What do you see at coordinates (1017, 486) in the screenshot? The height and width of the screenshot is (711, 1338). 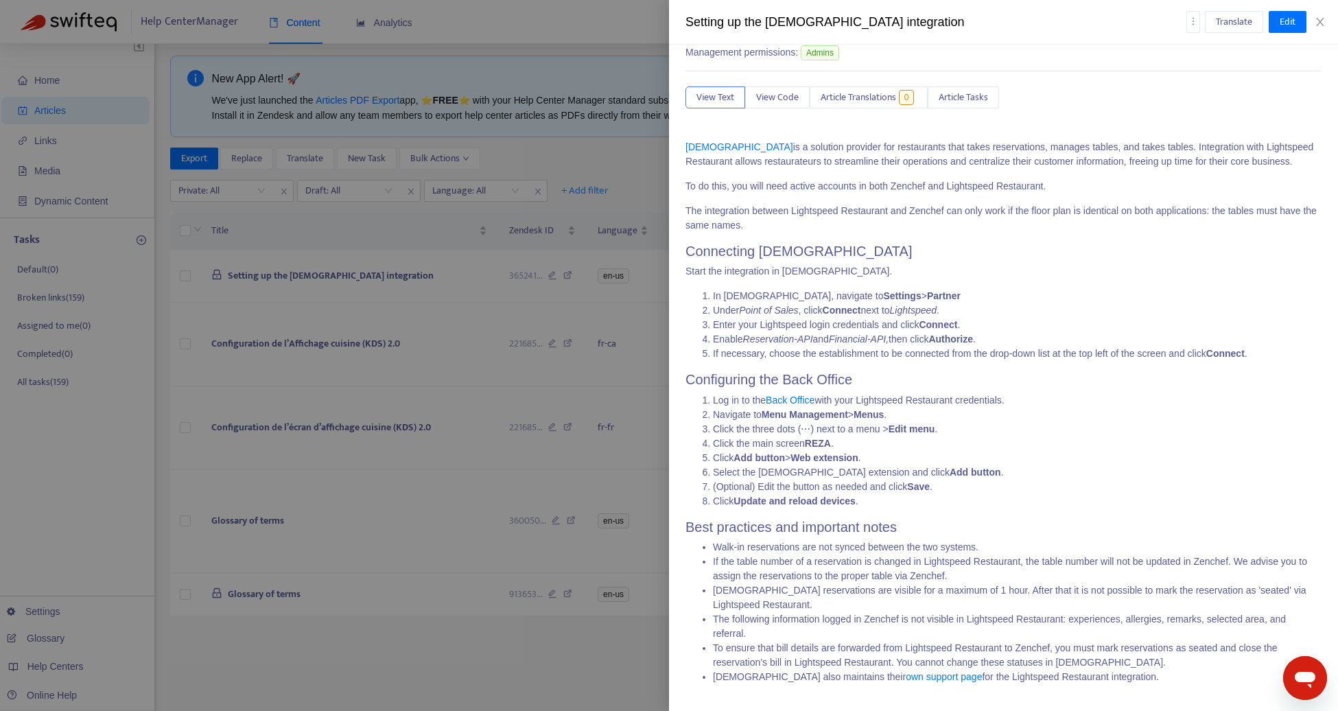 I see `li: (Optional) Edit the button as needed and click .` at bounding box center [1017, 486].